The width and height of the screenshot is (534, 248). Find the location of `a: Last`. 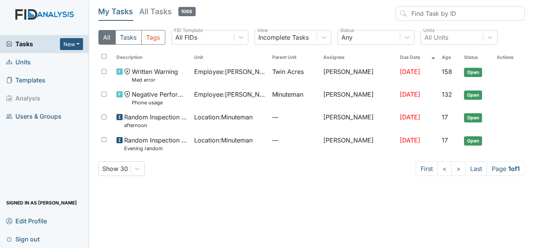

a: Last is located at coordinates (476, 168).